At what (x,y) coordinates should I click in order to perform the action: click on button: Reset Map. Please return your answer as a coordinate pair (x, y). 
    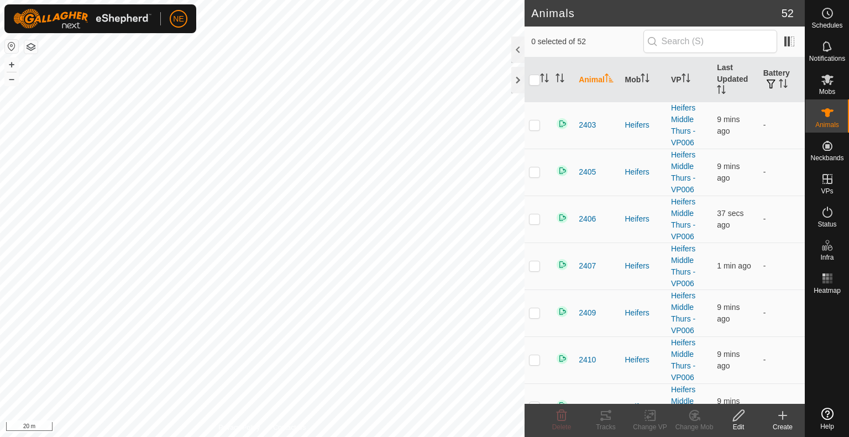
    Looking at the image, I should click on (12, 46).